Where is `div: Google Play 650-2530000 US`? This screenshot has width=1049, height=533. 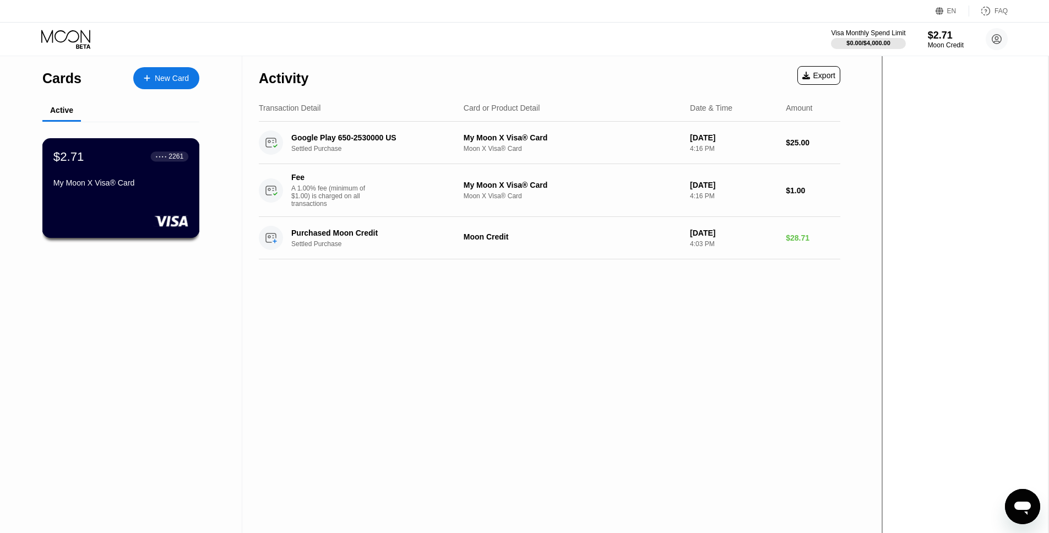
div: Google Play 650-2530000 US is located at coordinates (373, 138).